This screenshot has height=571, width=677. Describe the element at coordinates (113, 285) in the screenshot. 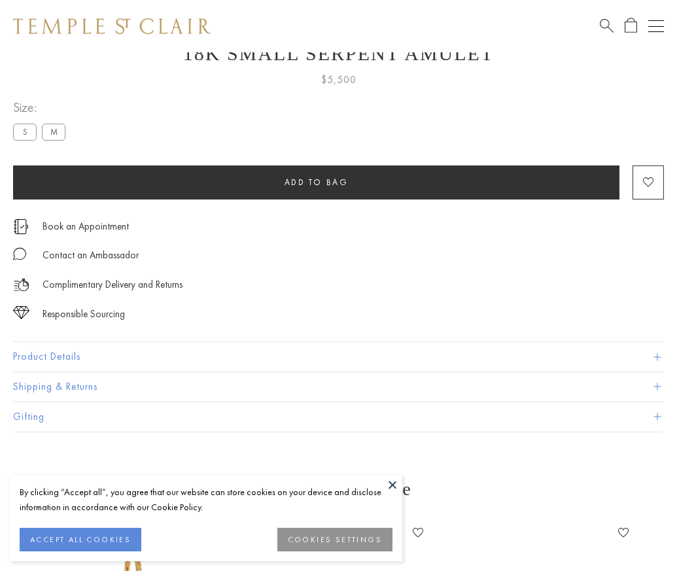

I see `p: Complimentary Delivery and Returns` at that location.